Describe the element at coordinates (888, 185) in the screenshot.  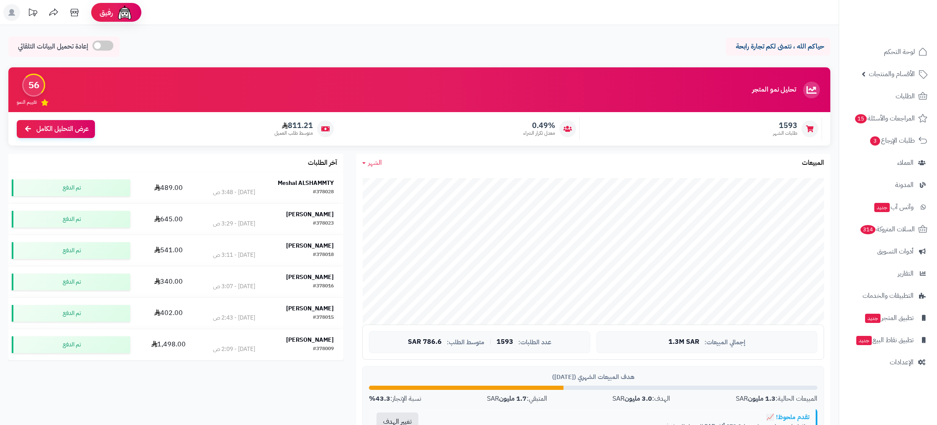
I see `a: المدونة` at that location.